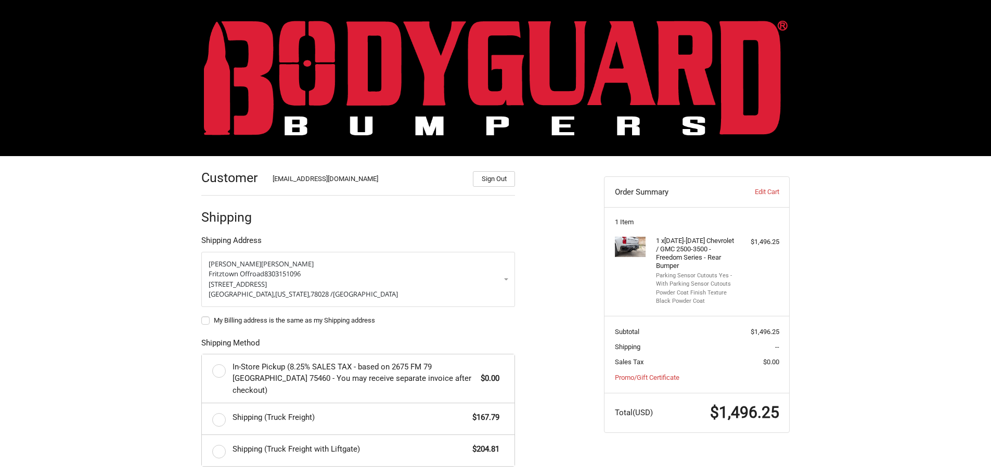 This screenshot has height=474, width=991. I want to click on span: $167.79, so click(483, 417).